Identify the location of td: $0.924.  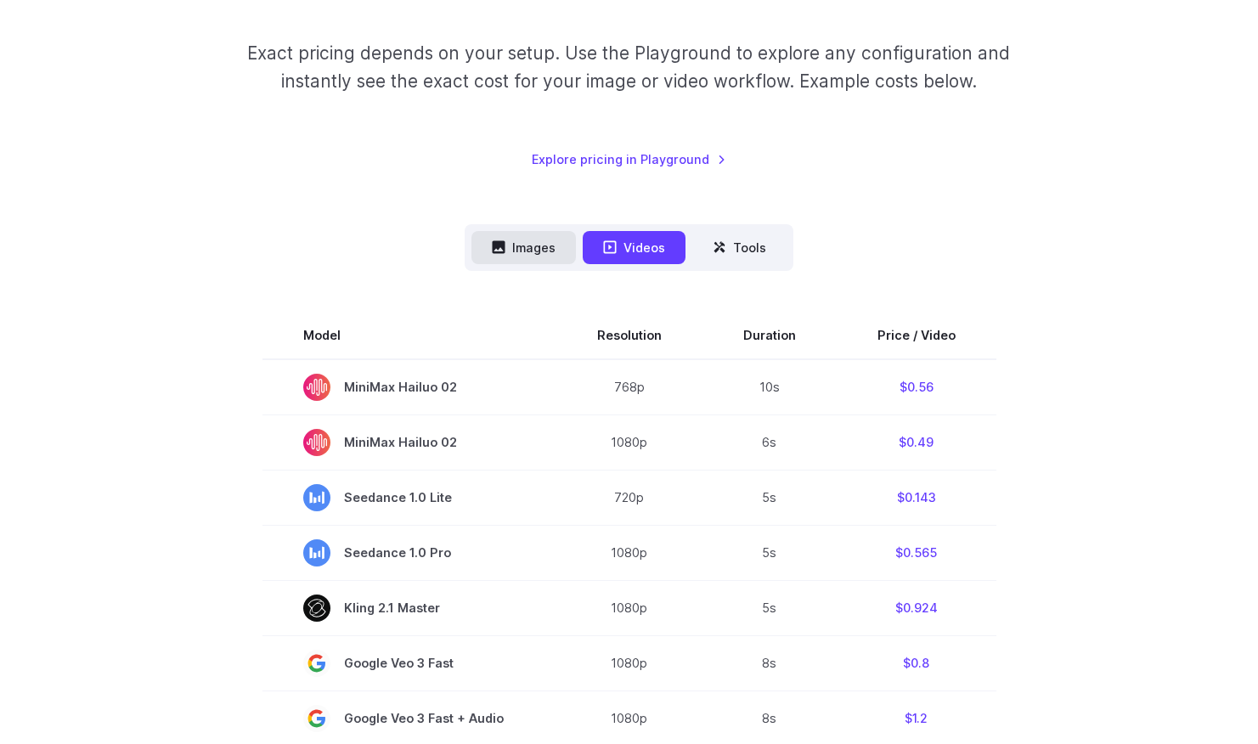
(917, 607).